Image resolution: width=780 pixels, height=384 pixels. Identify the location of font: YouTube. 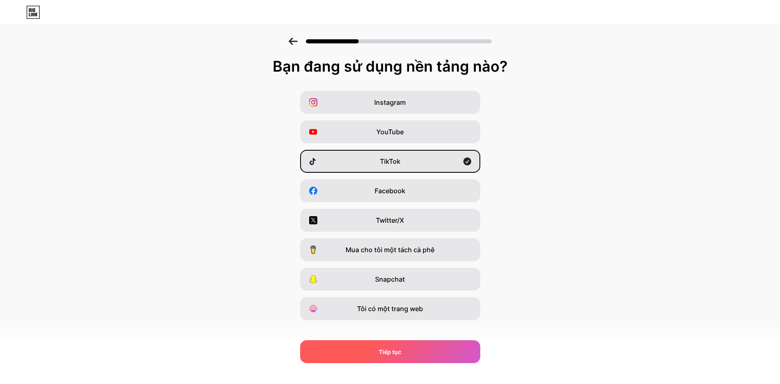
(390, 132).